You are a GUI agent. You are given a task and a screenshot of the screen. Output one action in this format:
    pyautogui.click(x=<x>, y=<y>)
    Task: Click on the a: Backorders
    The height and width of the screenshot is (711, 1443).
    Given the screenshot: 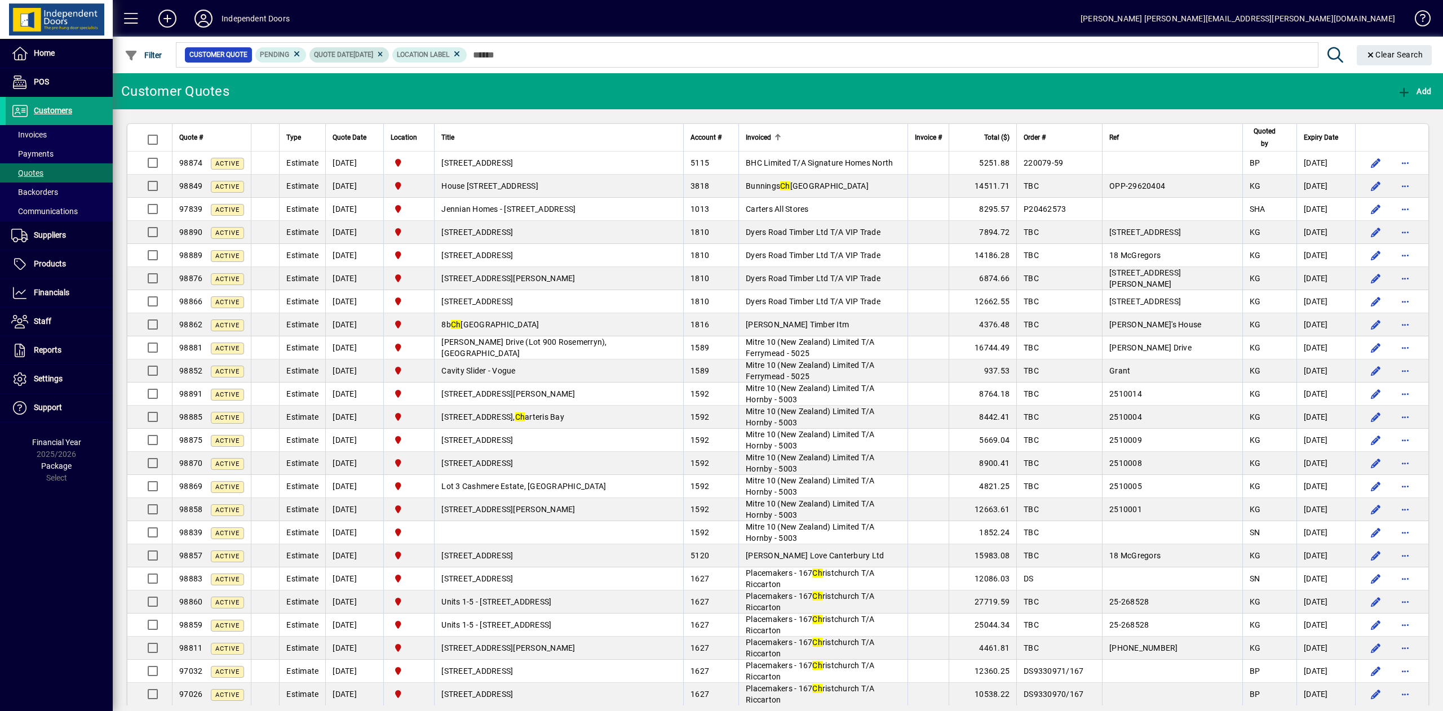 What is the action you would take?
    pyautogui.click(x=59, y=192)
    